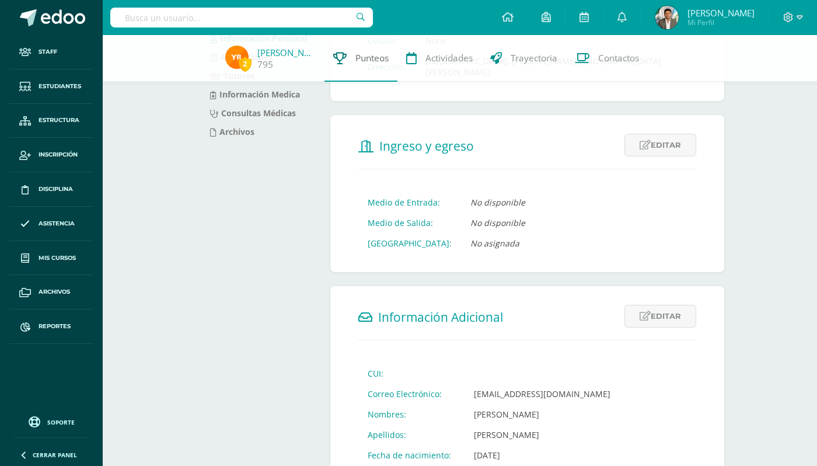  Describe the element at coordinates (51, 258) in the screenshot. I see `a: Mis cursos` at that location.